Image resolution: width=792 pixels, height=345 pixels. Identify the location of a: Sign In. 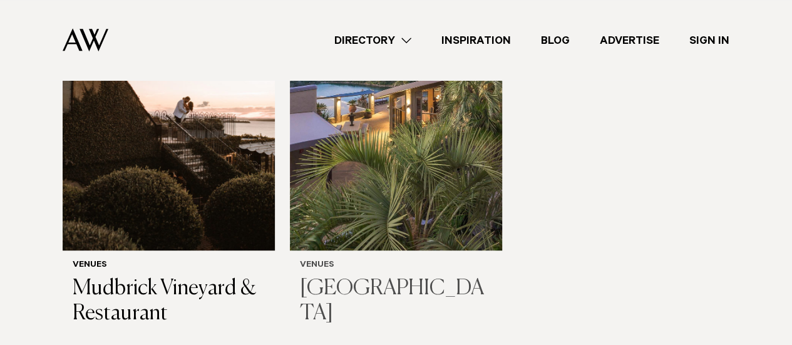
(710, 40).